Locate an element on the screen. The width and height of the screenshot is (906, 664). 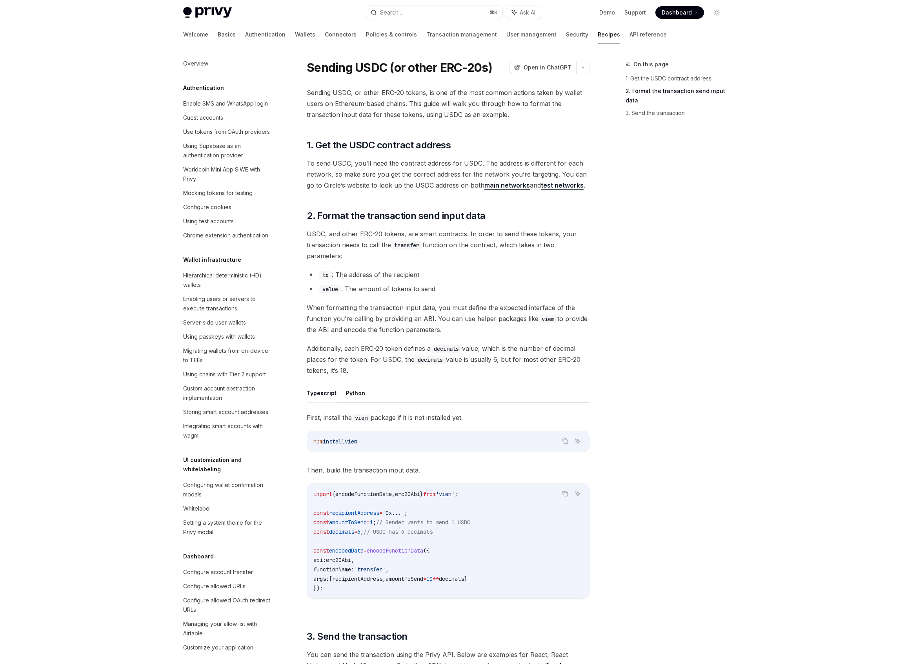
a: Welcome is located at coordinates (196, 35).